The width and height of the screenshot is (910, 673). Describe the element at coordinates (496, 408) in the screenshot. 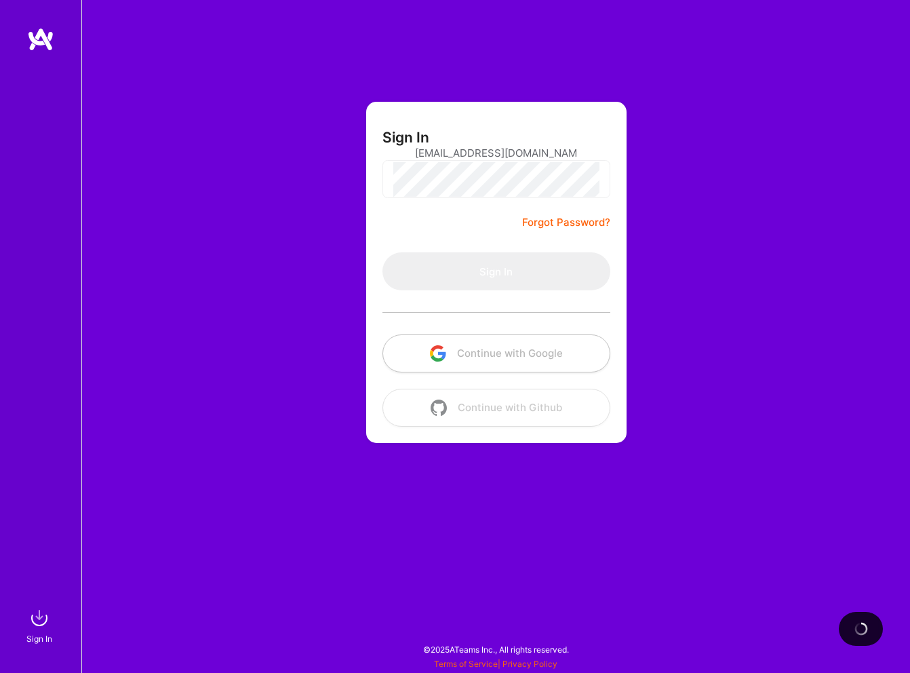

I see `button: Continue with Github` at that location.